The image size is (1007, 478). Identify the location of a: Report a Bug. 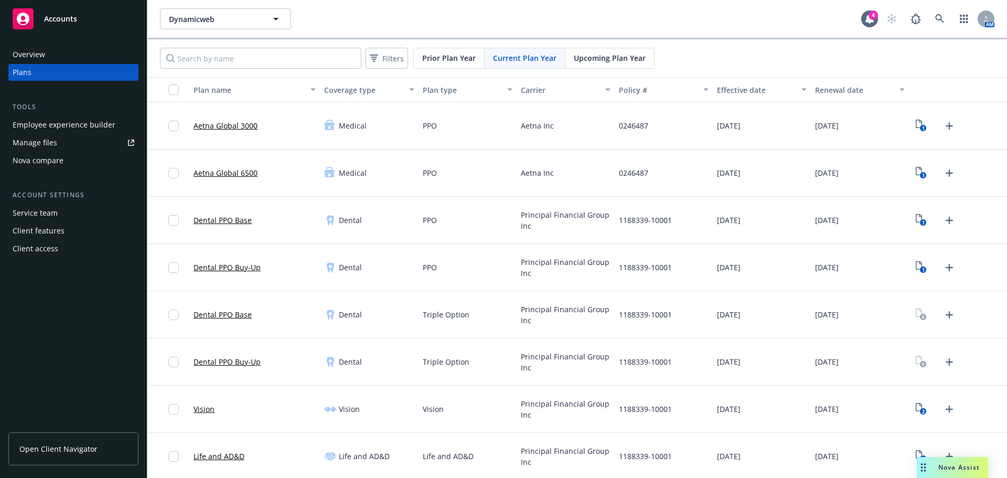
(916, 19).